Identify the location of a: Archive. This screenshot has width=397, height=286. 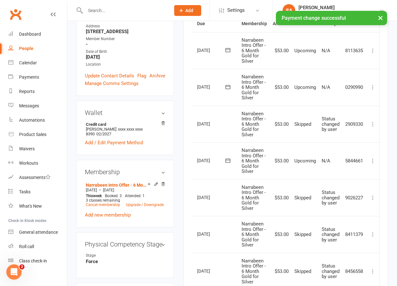
(157, 76).